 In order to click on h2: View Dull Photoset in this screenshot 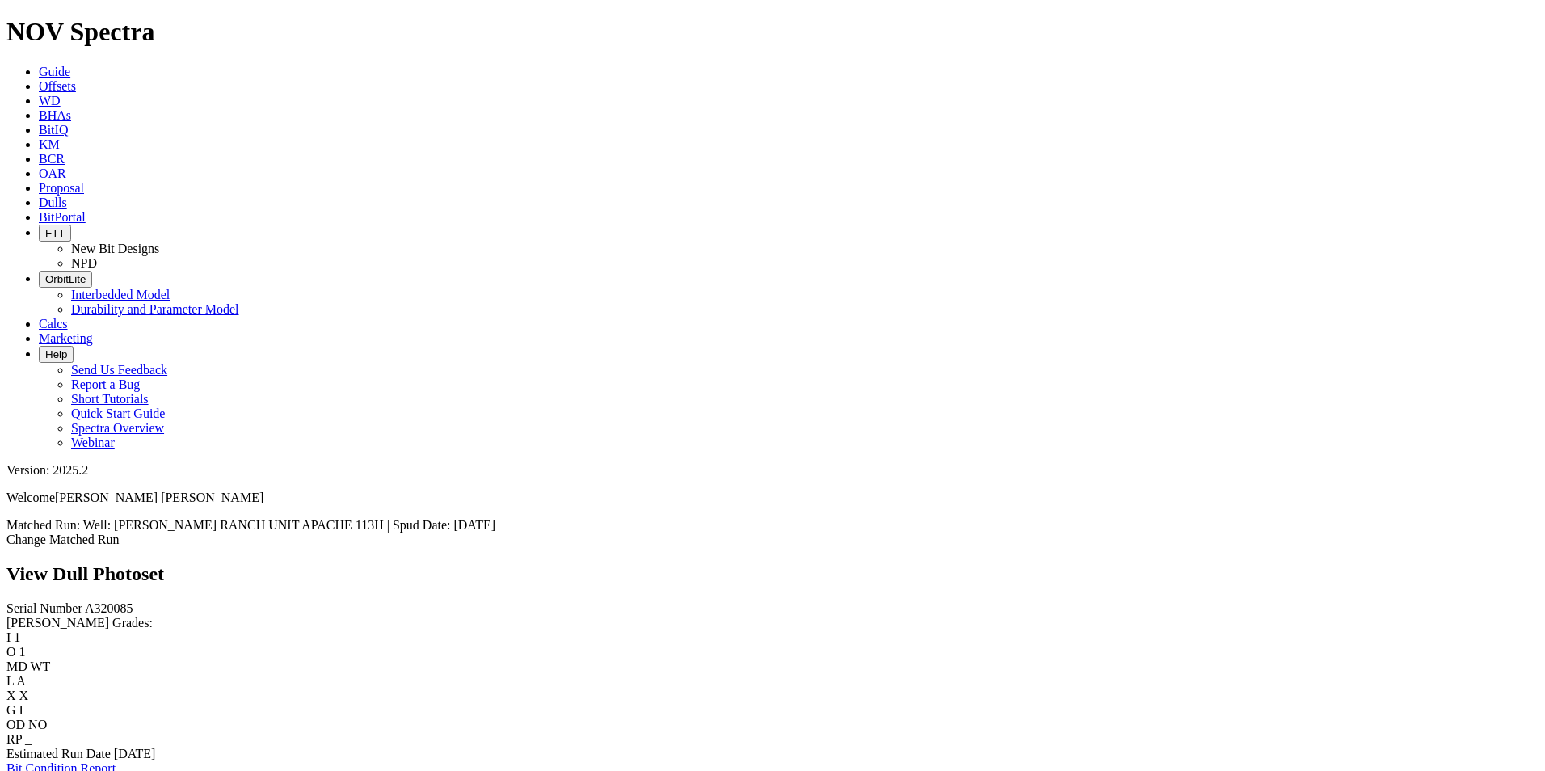, I will do `click(773, 574)`.